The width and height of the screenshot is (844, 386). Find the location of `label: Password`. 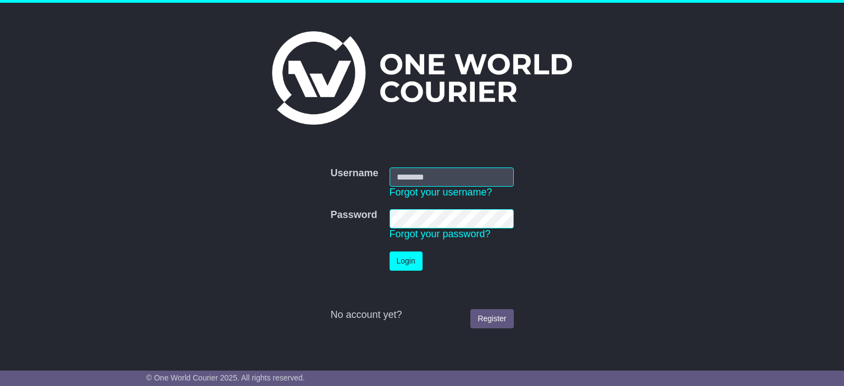

label: Password is located at coordinates (353, 215).